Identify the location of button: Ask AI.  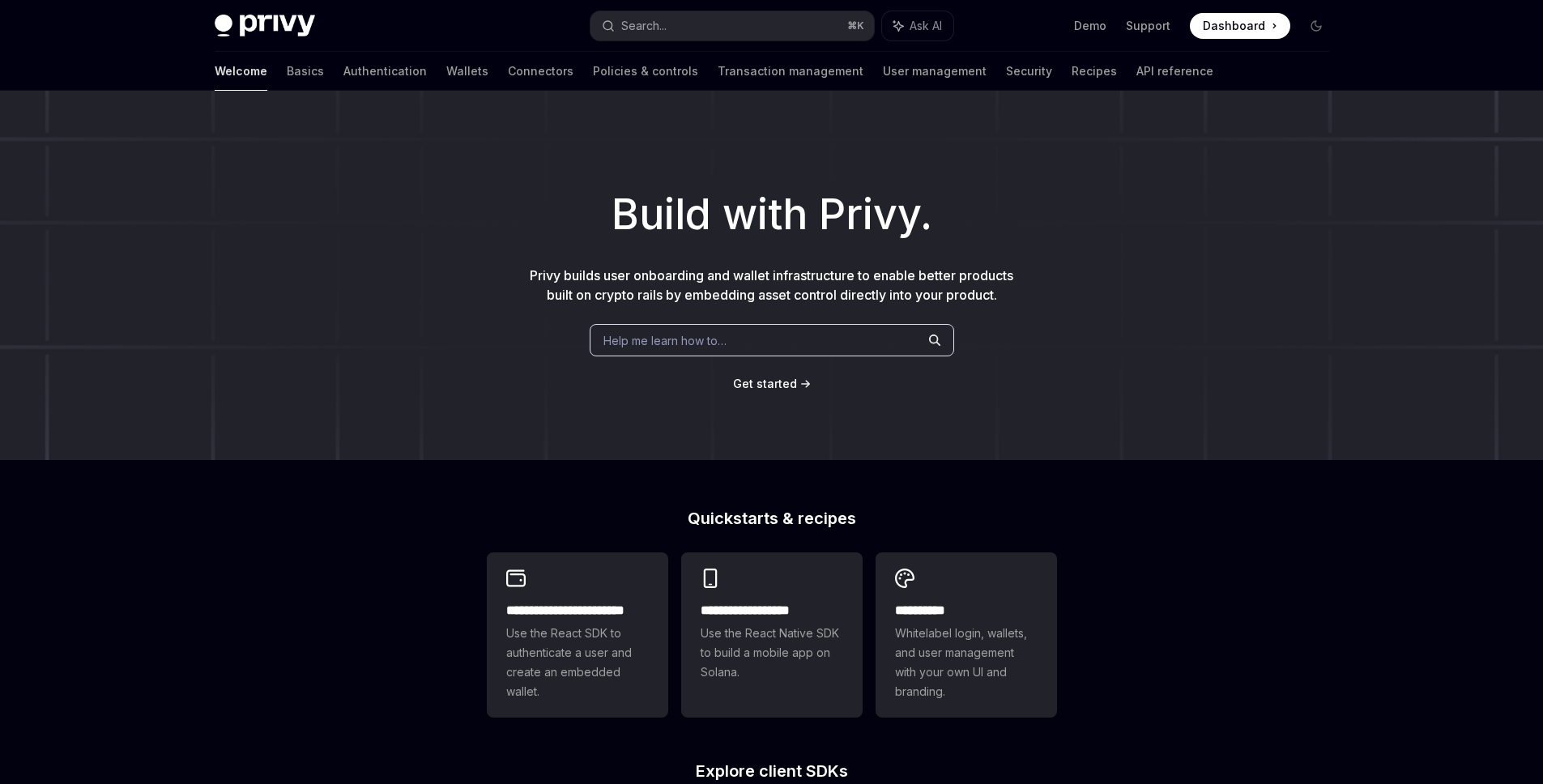
(917, 26).